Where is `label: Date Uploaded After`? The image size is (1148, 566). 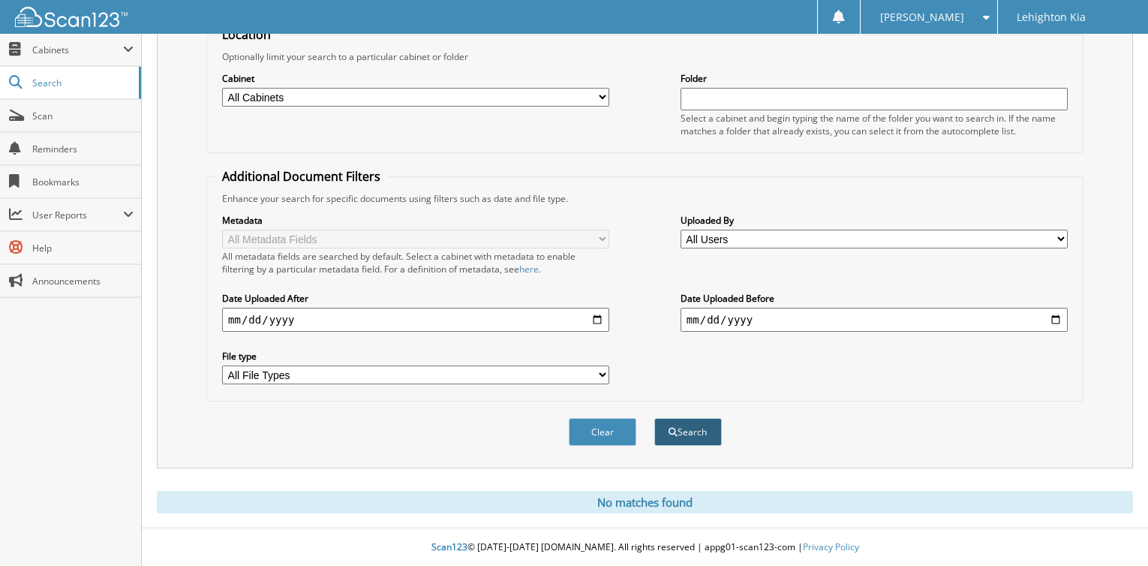
label: Date Uploaded After is located at coordinates (416, 298).